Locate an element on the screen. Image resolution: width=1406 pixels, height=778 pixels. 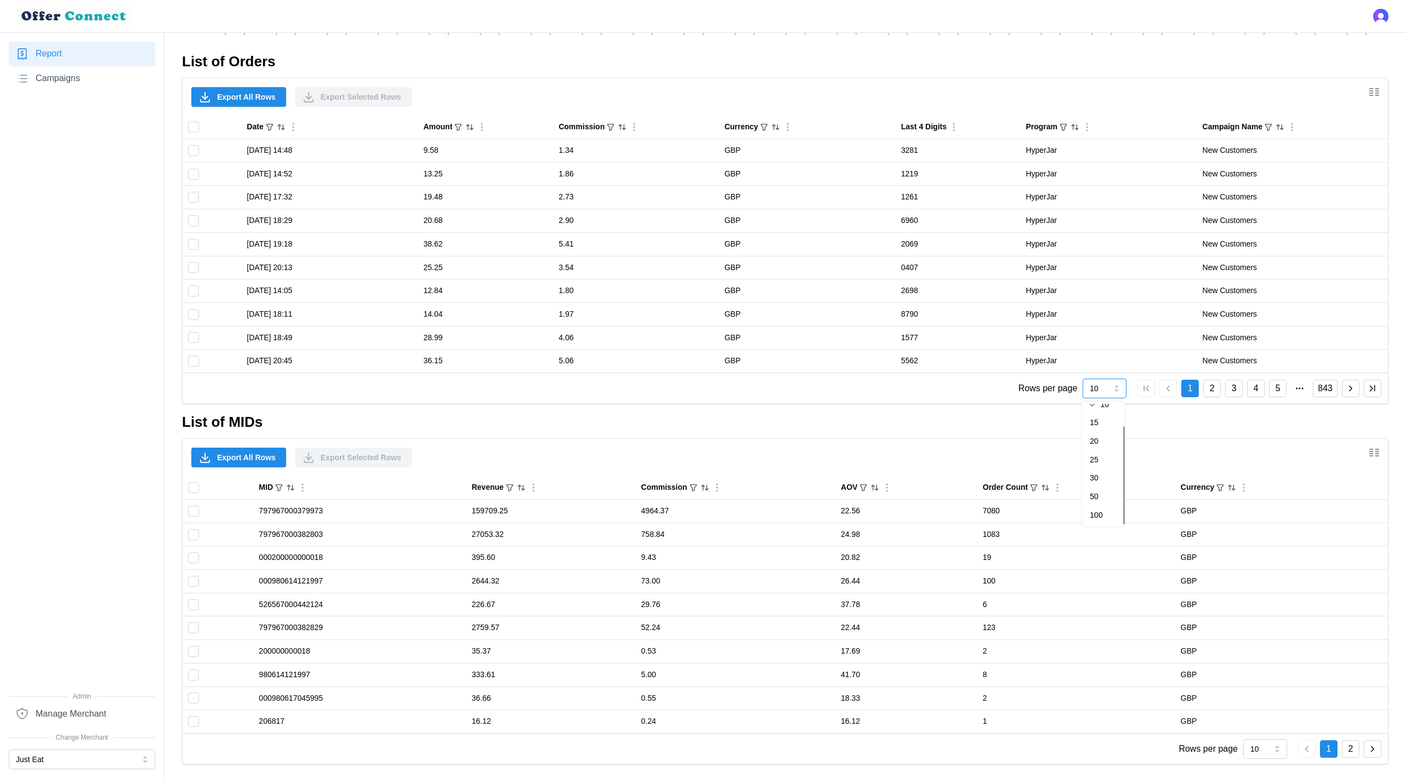
td: 16.12 is located at coordinates (550, 722).